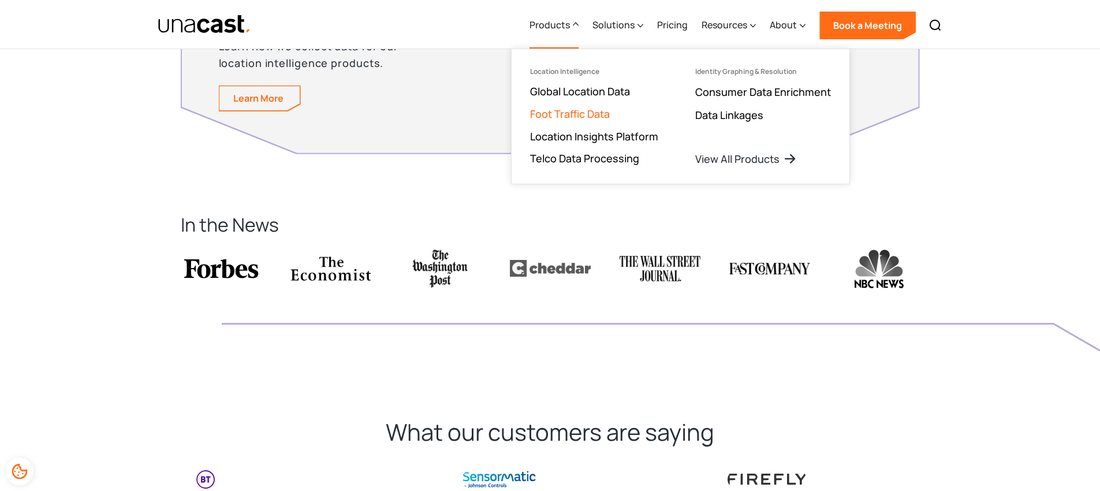 This screenshot has height=491, width=1100. I want to click on a: Book a Meeting, so click(868, 25).